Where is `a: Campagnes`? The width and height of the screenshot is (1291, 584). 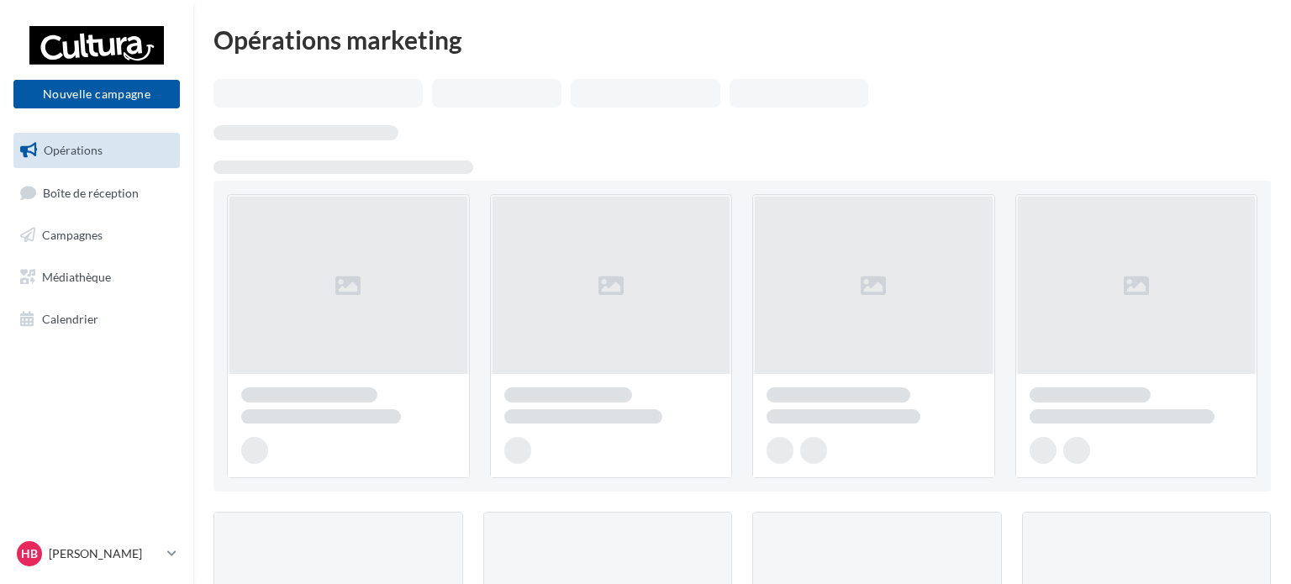 a: Campagnes is located at coordinates (97, 235).